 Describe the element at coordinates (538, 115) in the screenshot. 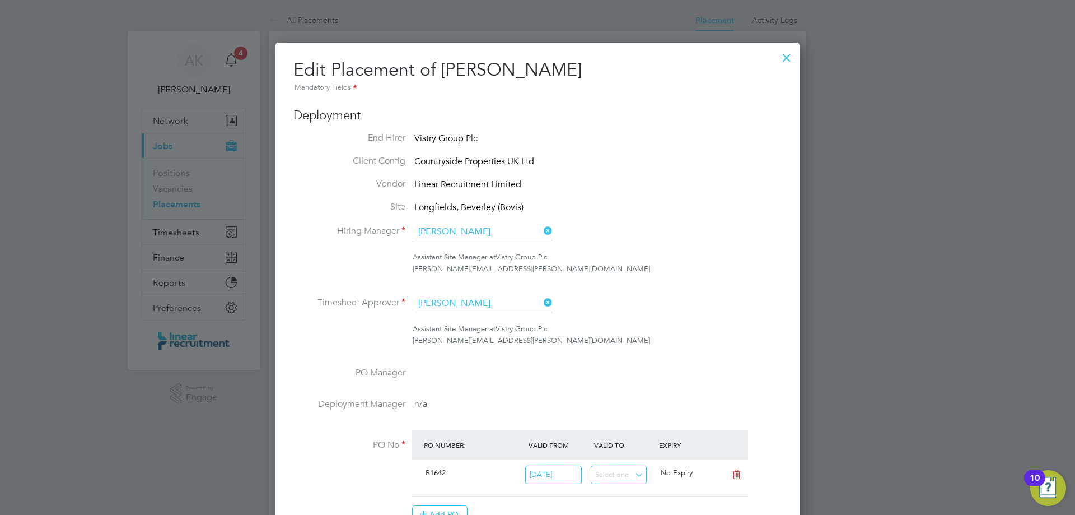

I see `h3: Deployment` at that location.